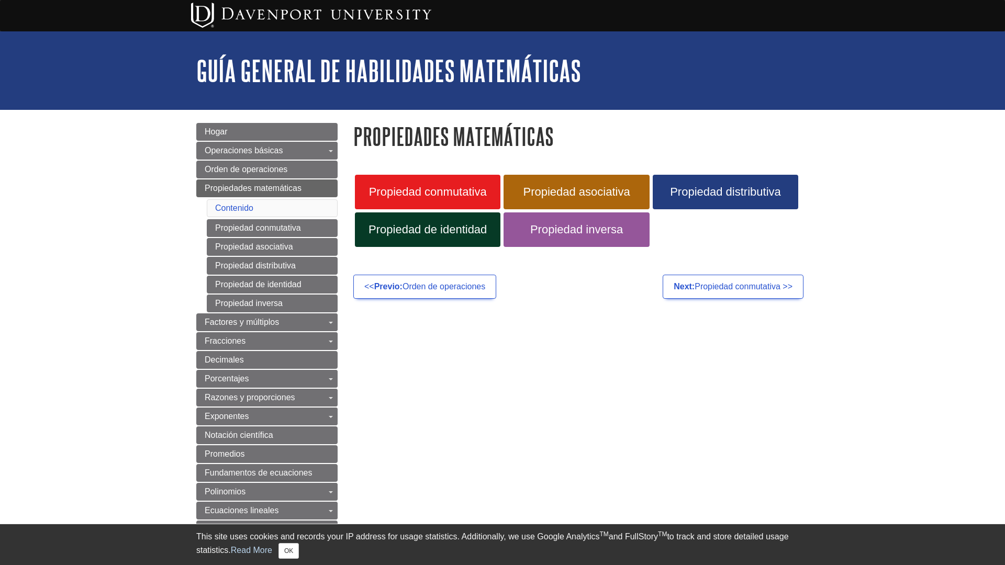  I want to click on a: Razones y proporciones, so click(267, 398).